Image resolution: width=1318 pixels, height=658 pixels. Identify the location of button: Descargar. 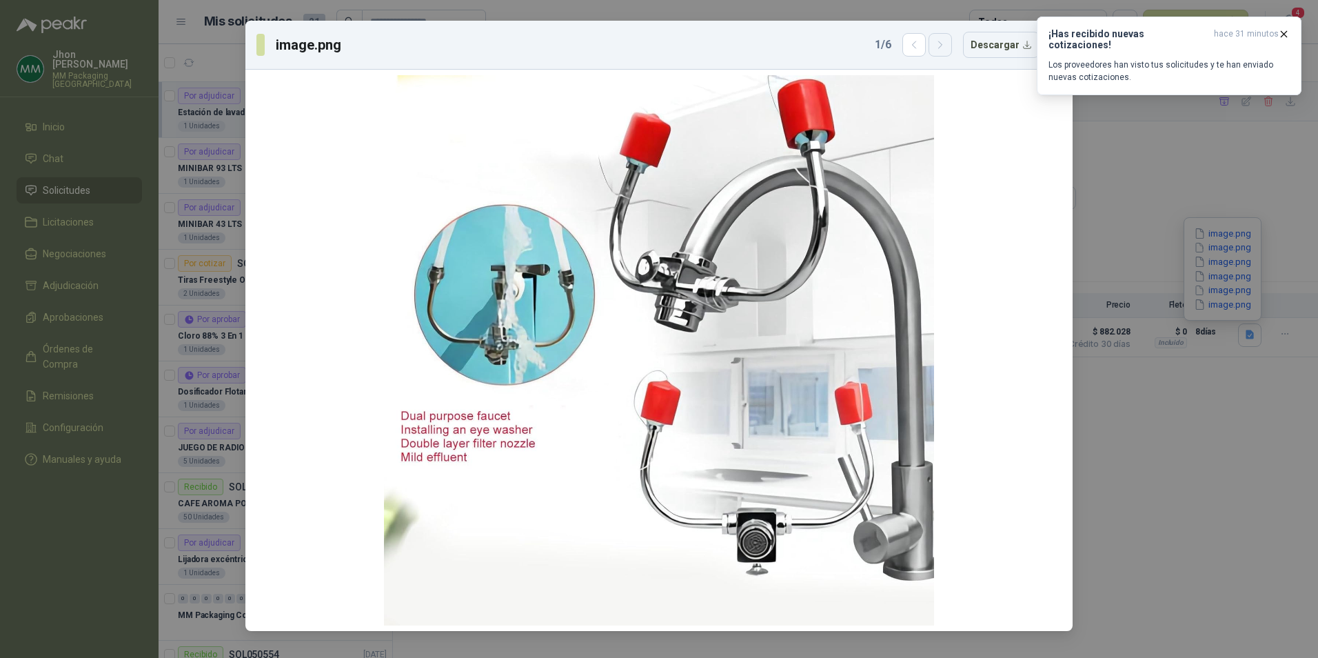
(1001, 45).